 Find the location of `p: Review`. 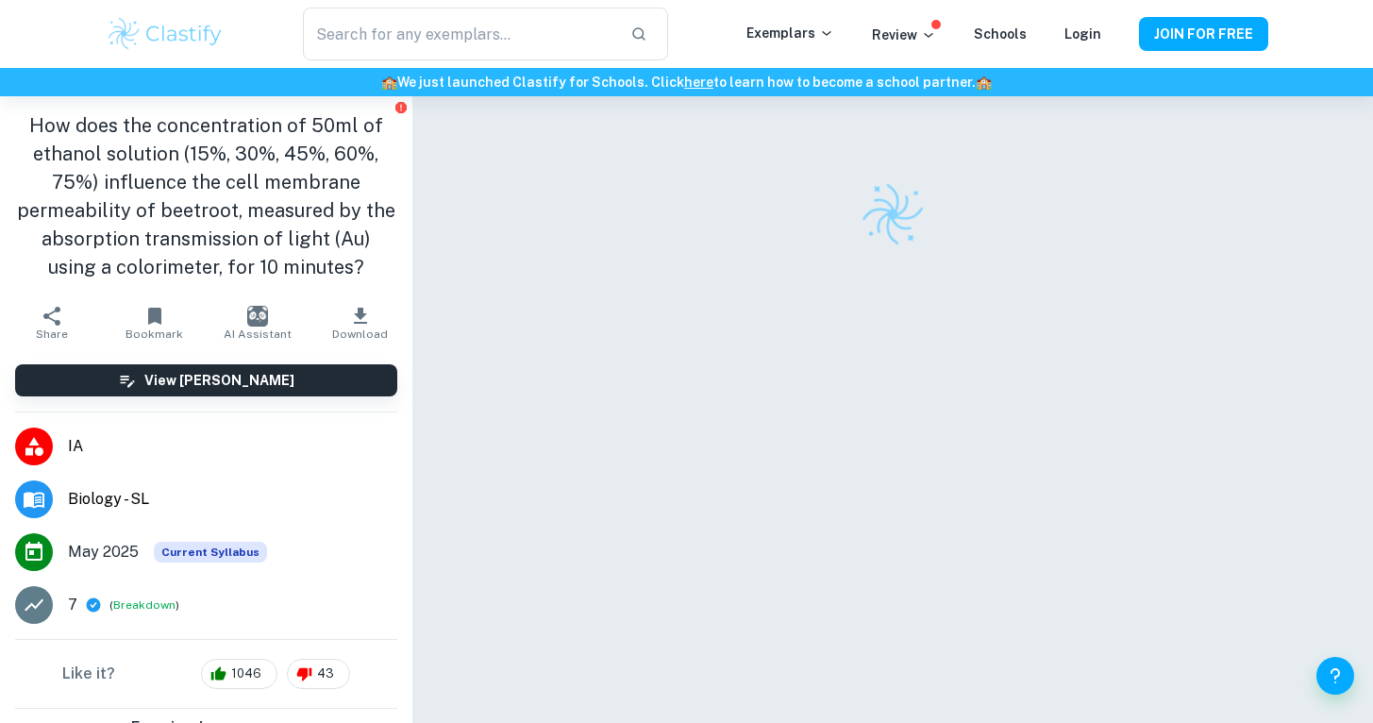

p: Review is located at coordinates (904, 35).